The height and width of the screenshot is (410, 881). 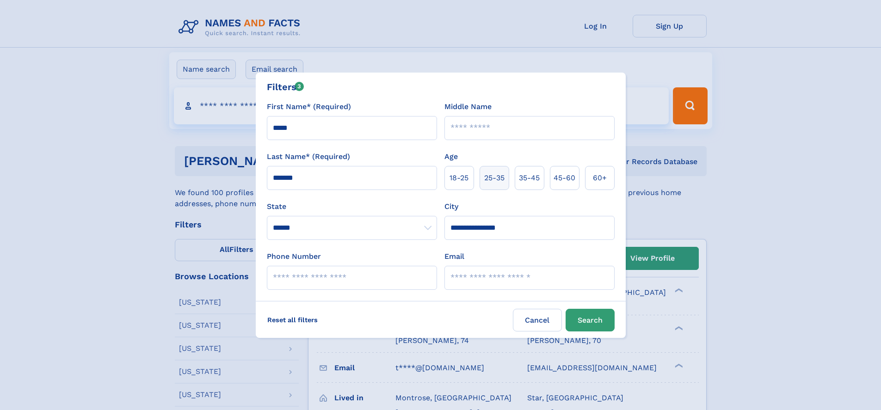 What do you see at coordinates (564, 178) in the screenshot?
I see `span: 45‑60` at bounding box center [564, 178].